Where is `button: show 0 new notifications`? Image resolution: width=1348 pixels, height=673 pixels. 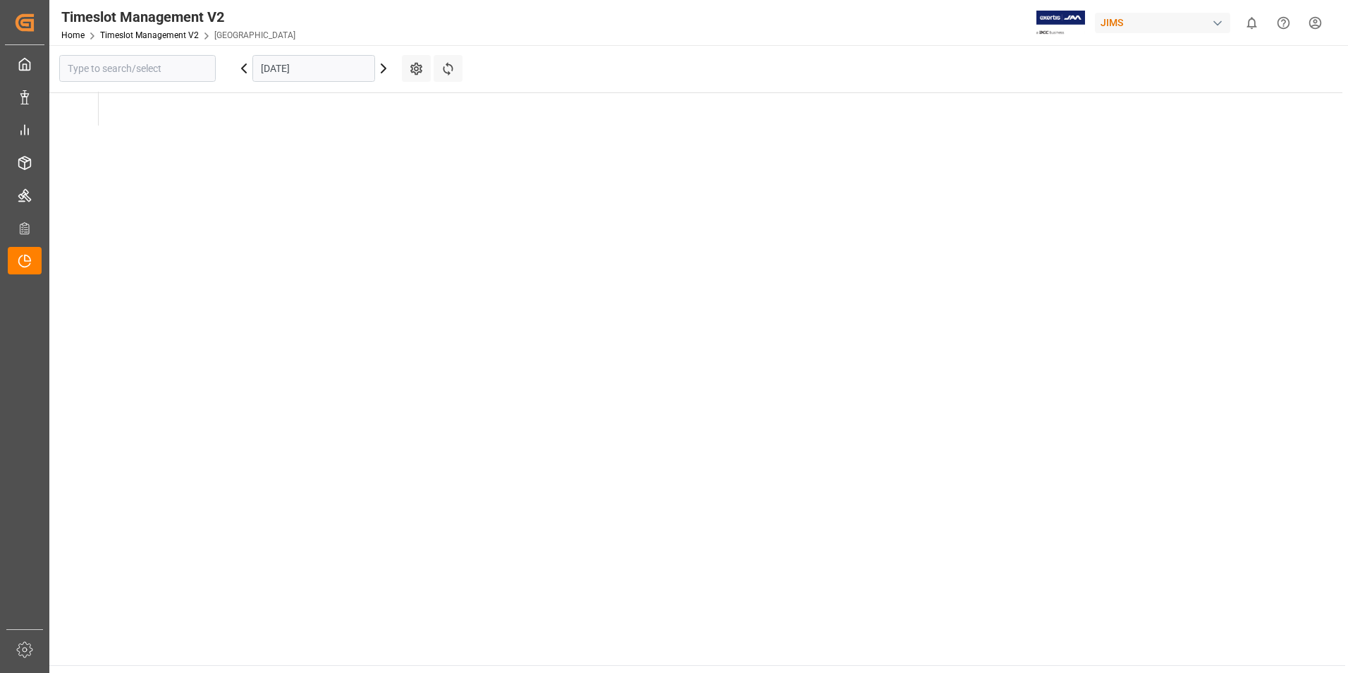
button: show 0 new notifications is located at coordinates (1252, 23).